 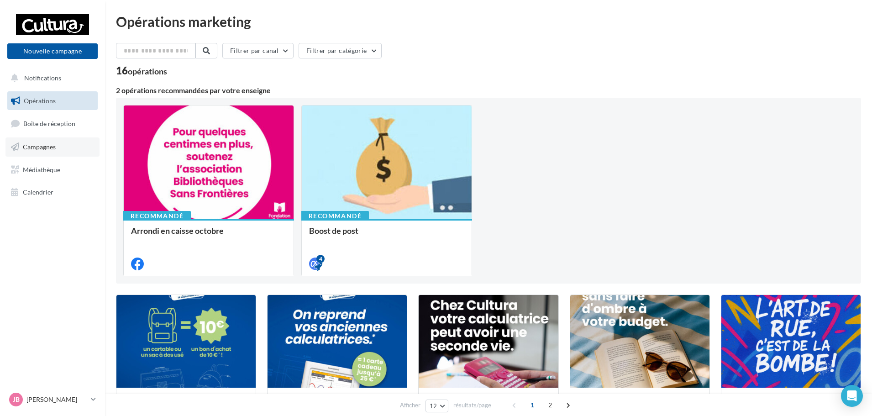 What do you see at coordinates (42, 169) in the screenshot?
I see `span: Médiathèque` at bounding box center [42, 169].